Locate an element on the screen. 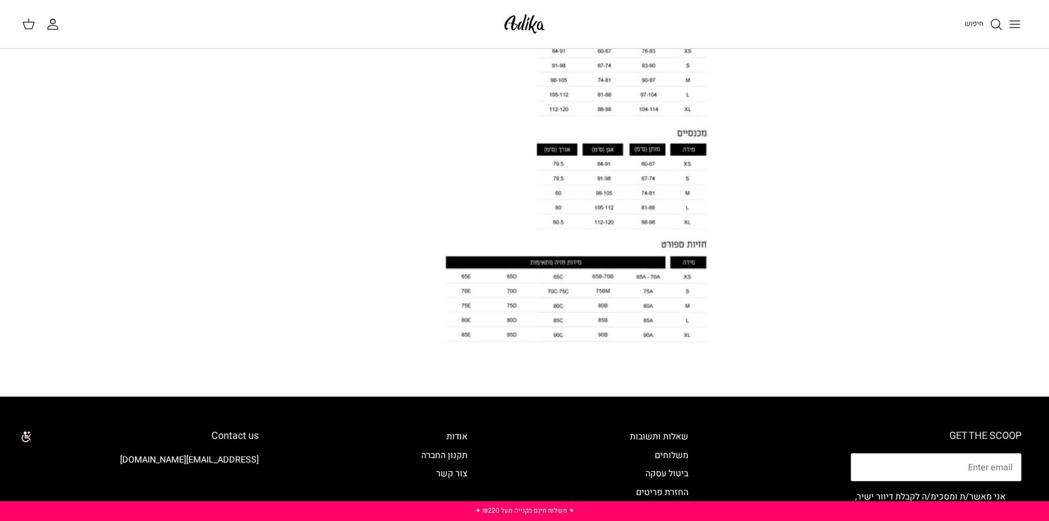 This screenshot has height=521, width=1049. h6: Contact us is located at coordinates (143, 436).